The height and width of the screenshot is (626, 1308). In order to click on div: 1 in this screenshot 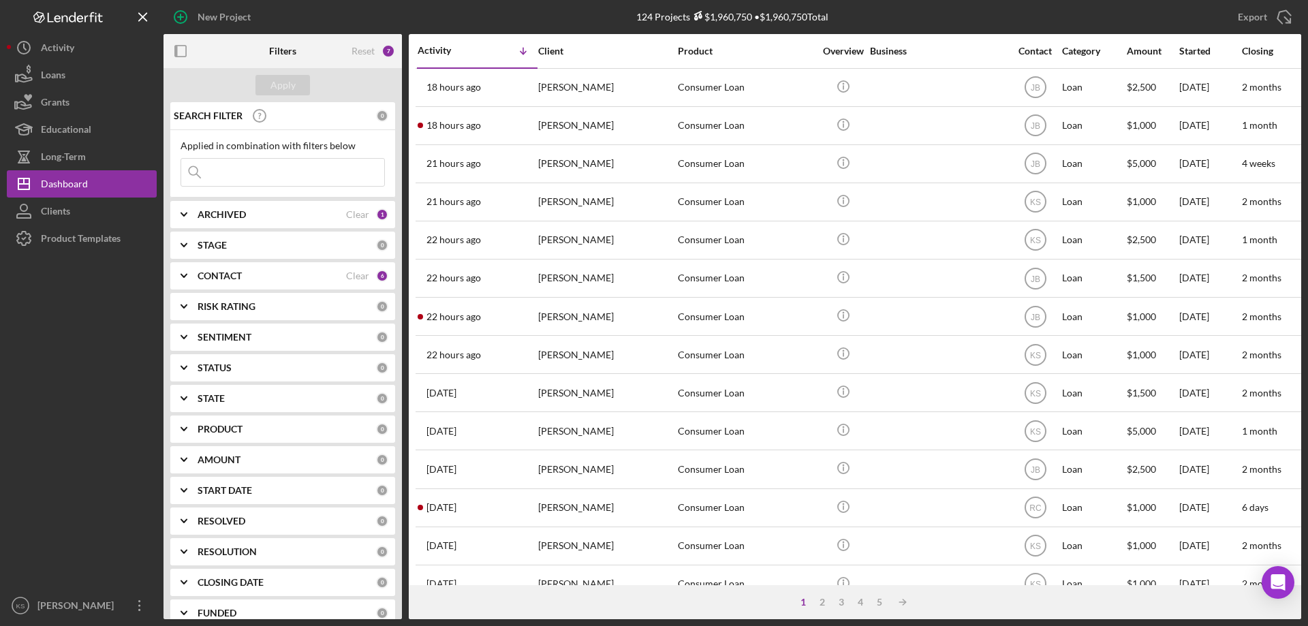, I will do `click(803, 602)`.